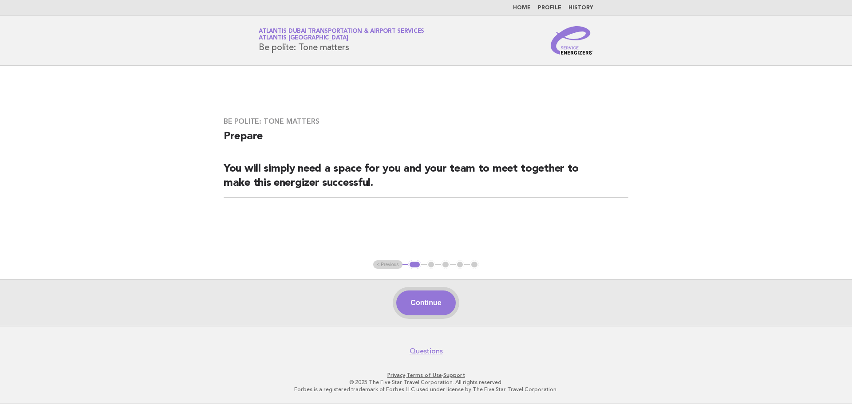 This screenshot has height=404, width=852. What do you see at coordinates (522, 8) in the screenshot?
I see `a: Home` at bounding box center [522, 8].